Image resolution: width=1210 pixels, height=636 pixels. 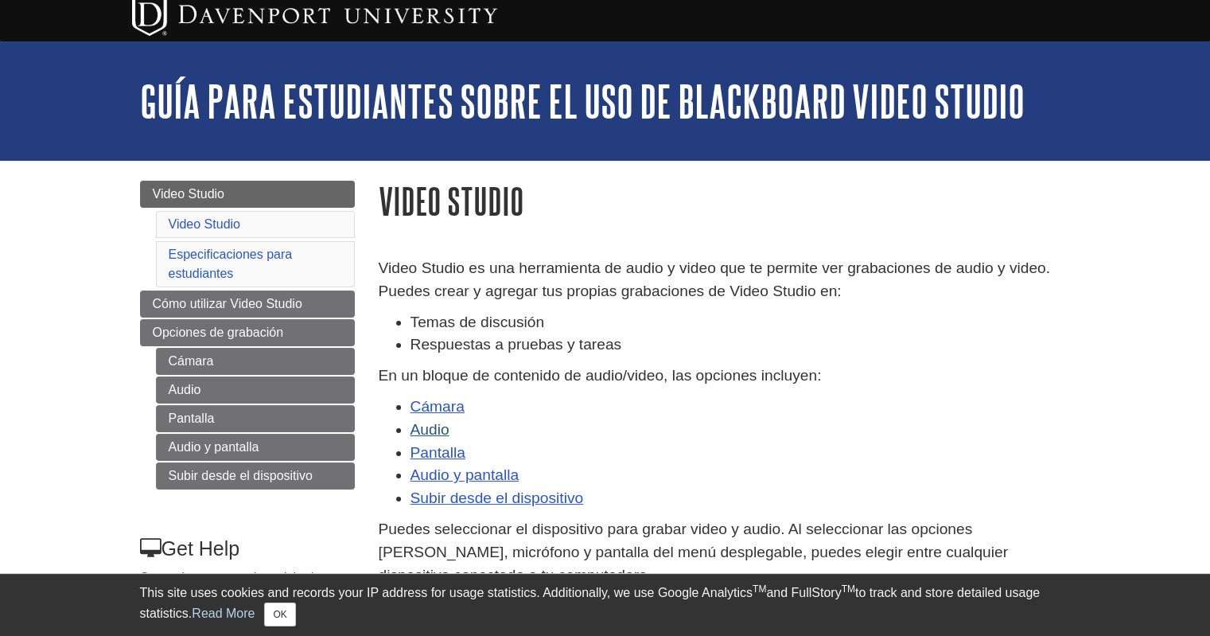 I want to click on button: Close, so click(x=279, y=614).